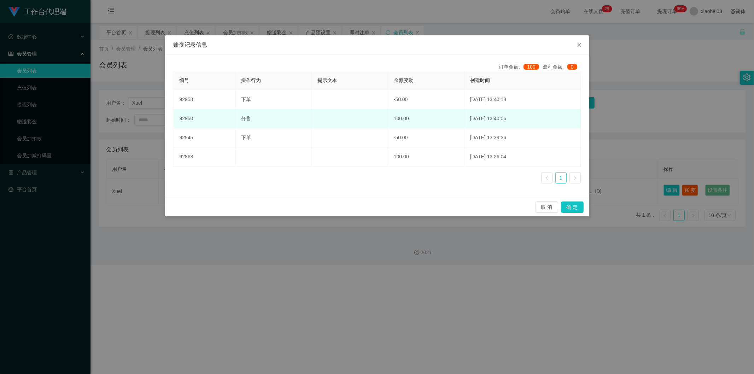 This screenshot has height=374, width=754. I want to click on i: 图标: left, so click(547, 178).